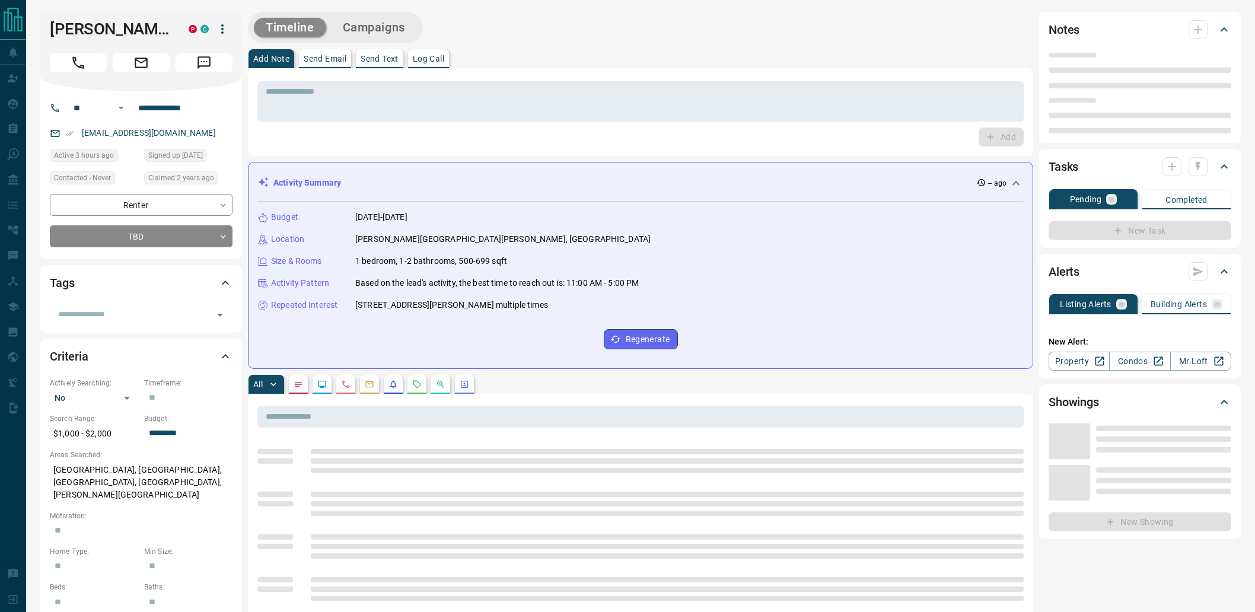 The width and height of the screenshot is (1255, 612). I want to click on span: Message, so click(204, 63).